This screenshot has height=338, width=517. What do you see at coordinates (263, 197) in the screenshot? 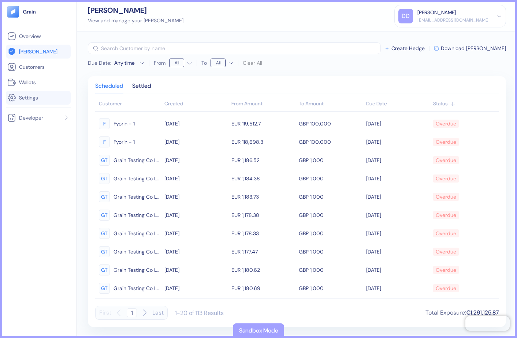
I see `td: EUR 1,183.73` at bounding box center [263, 197].